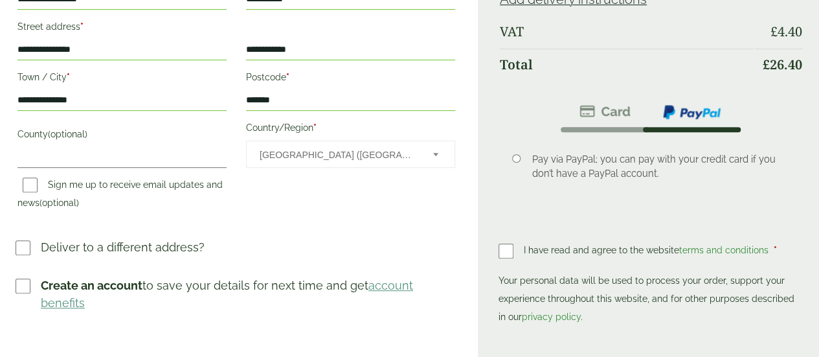  What do you see at coordinates (658, 166) in the screenshot?
I see `p: Pay via PayPal; you can pay with your credit card if you don’t have a PayPal account.` at bounding box center [658, 166].